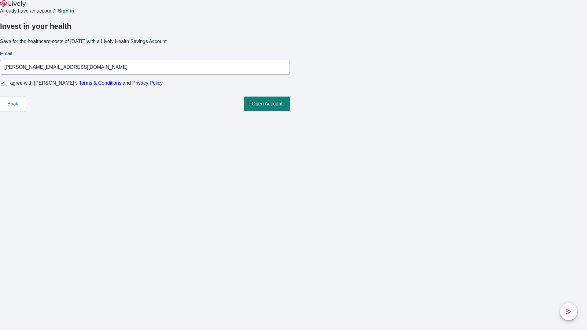 The width and height of the screenshot is (587, 330). I want to click on button: chat, so click(568, 312).